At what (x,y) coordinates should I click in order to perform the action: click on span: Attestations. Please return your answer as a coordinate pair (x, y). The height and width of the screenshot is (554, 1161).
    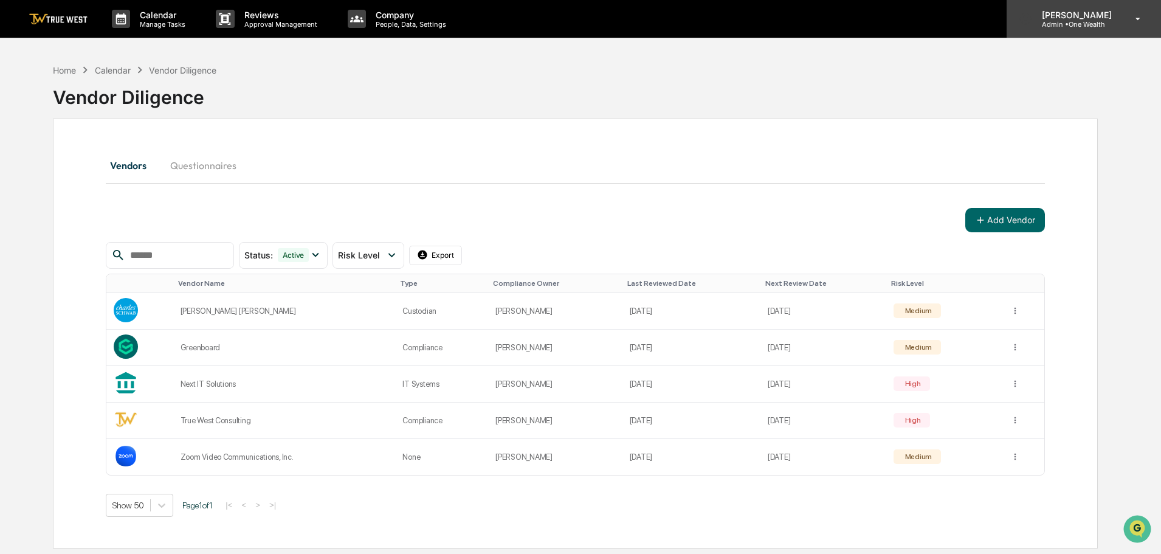
    Looking at the image, I should click on (125, 255).